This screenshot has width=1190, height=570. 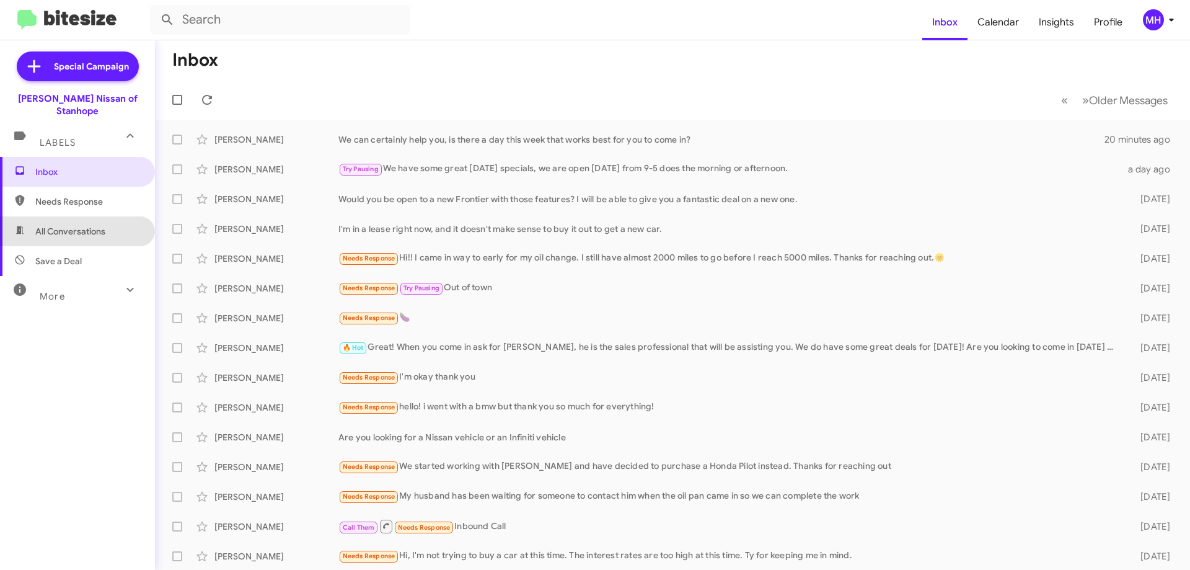 What do you see at coordinates (58, 261) in the screenshot?
I see `span: Save a Deal` at bounding box center [58, 261].